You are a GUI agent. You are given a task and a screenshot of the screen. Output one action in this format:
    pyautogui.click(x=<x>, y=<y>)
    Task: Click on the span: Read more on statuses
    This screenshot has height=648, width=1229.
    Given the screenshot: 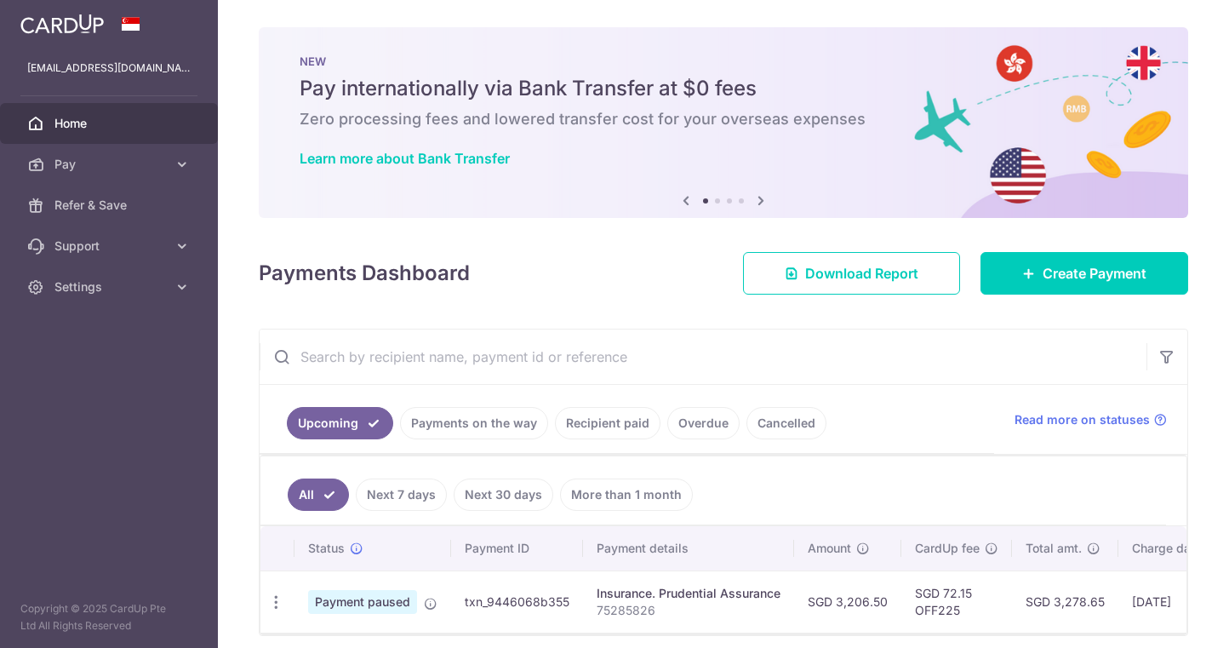 What is the action you would take?
    pyautogui.click(x=1082, y=420)
    